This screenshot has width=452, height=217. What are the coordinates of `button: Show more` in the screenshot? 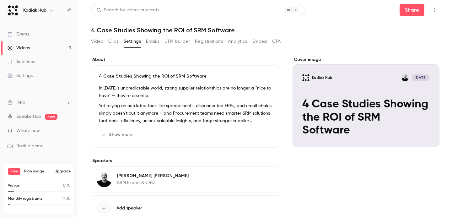 It's located at (118, 135).